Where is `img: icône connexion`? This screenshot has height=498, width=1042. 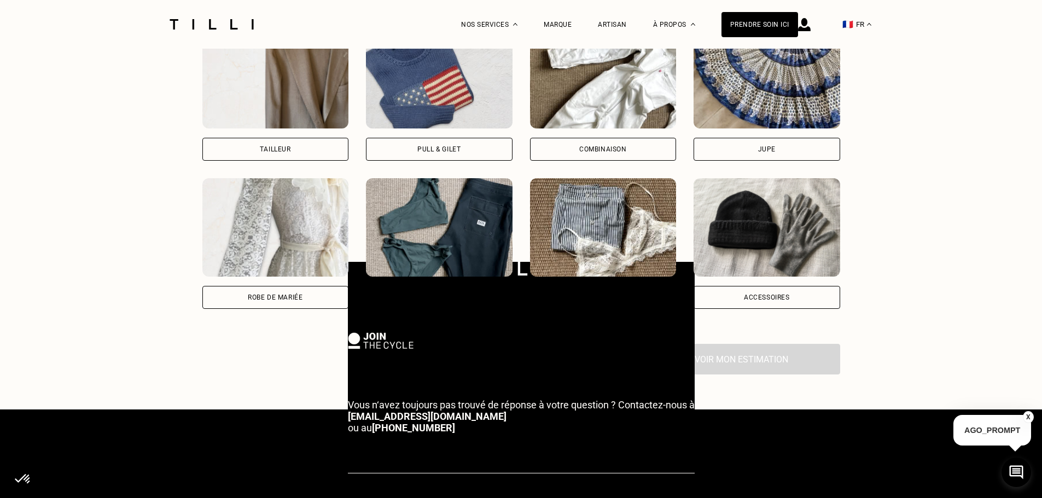
img: icône connexion is located at coordinates (804, 25).